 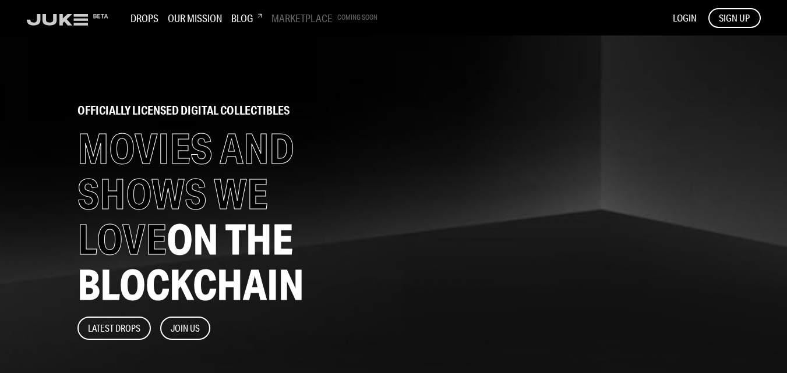 What do you see at coordinates (185, 328) in the screenshot?
I see `button: Join Us` at bounding box center [185, 328].